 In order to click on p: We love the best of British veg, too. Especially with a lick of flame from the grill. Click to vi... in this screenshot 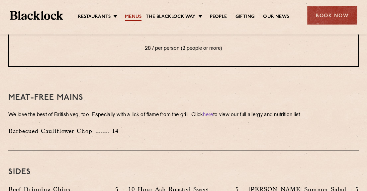, I will do `click(183, 115)`.